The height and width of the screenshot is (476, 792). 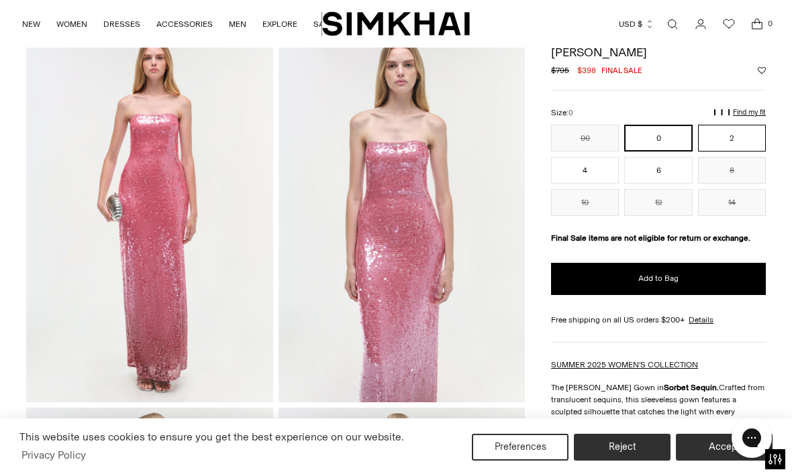 I want to click on a: SALE, so click(x=323, y=24).